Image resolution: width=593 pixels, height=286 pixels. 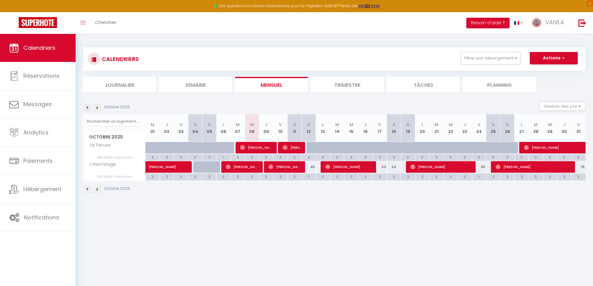 What do you see at coordinates (351, 128) in the screenshot?
I see `th: 15` at bounding box center [351, 128].